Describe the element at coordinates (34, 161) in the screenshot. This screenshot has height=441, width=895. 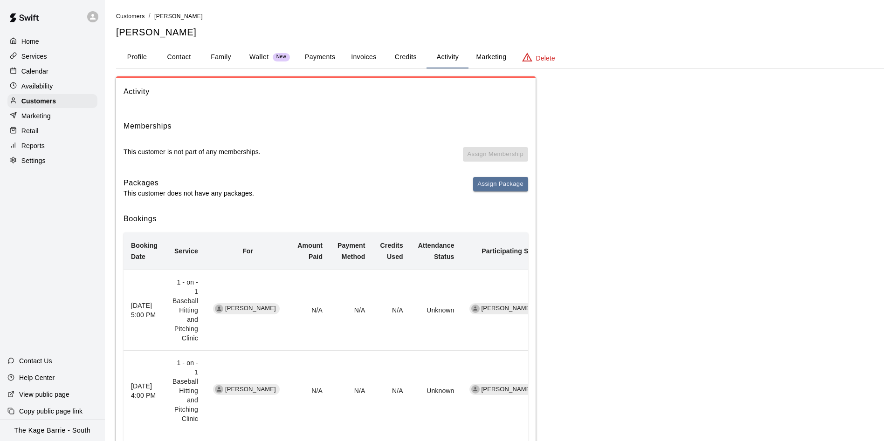
I see `p: Settings` at that location.